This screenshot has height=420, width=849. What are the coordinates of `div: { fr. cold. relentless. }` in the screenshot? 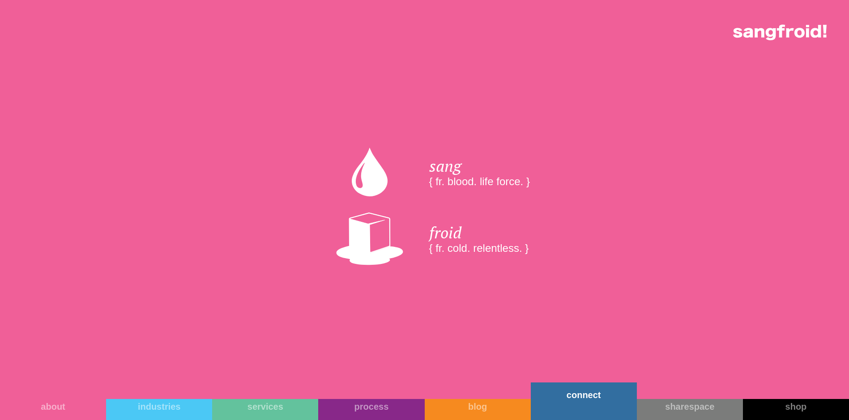 It's located at (479, 248).